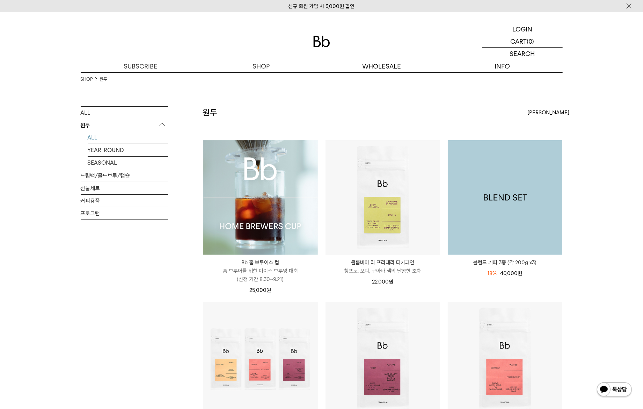 Image resolution: width=643 pixels, height=409 pixels. What do you see at coordinates (261, 197) in the screenshot?
I see `a: Bb 홈 브루어스 컵` at bounding box center [261, 197].